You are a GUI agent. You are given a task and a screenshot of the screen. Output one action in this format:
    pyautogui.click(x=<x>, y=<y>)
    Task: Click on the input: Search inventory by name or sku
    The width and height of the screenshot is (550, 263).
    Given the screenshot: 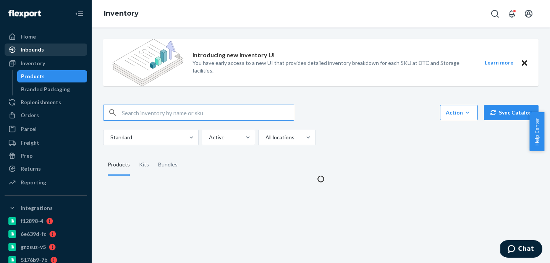 What is the action you would take?
    pyautogui.click(x=208, y=113)
    